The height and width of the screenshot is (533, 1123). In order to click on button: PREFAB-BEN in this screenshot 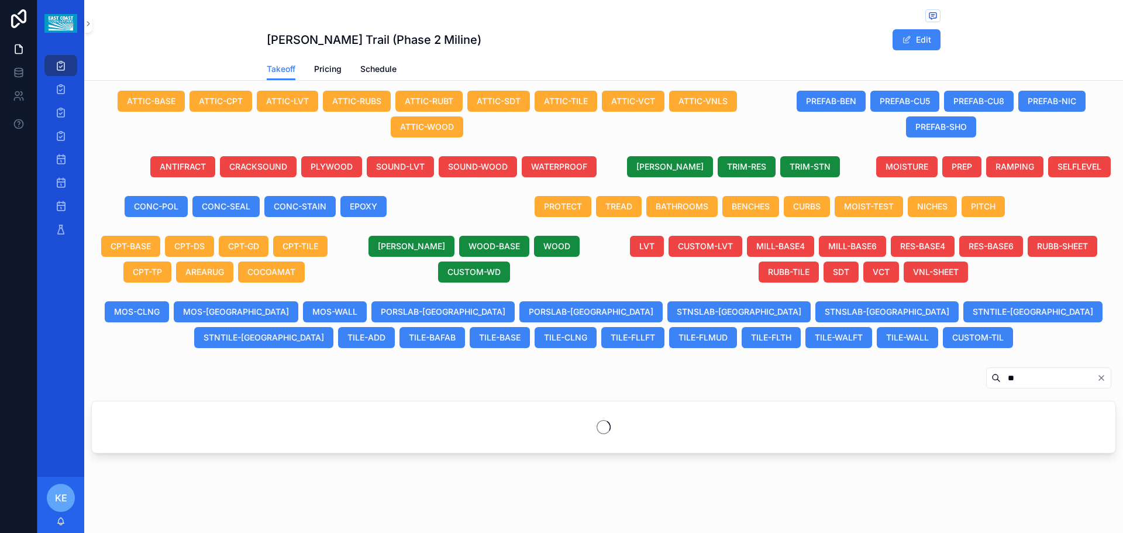, I will do `click(831, 101)`.